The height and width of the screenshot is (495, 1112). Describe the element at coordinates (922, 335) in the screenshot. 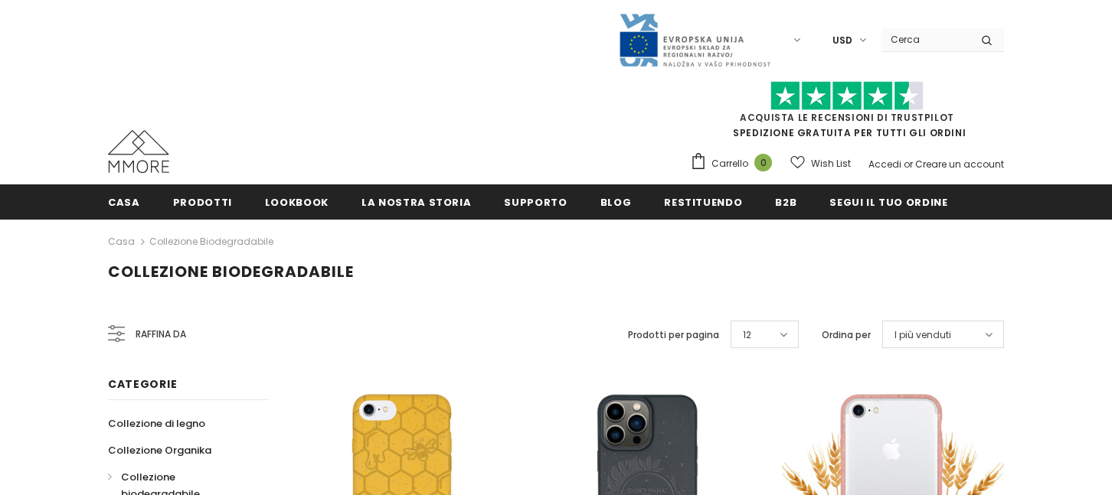

I see `span: I più venduti` at that location.